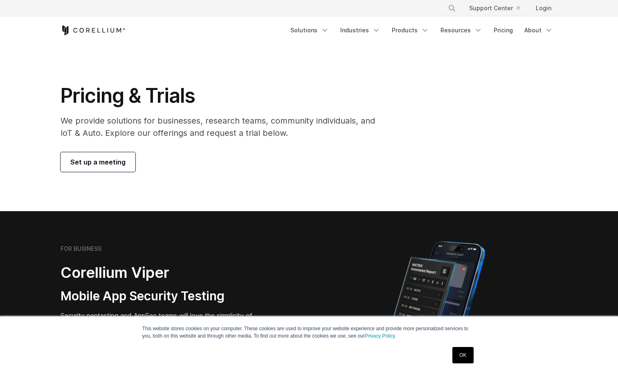 Image resolution: width=618 pixels, height=374 pixels. What do you see at coordinates (544, 8) in the screenshot?
I see `a: Login` at bounding box center [544, 8].